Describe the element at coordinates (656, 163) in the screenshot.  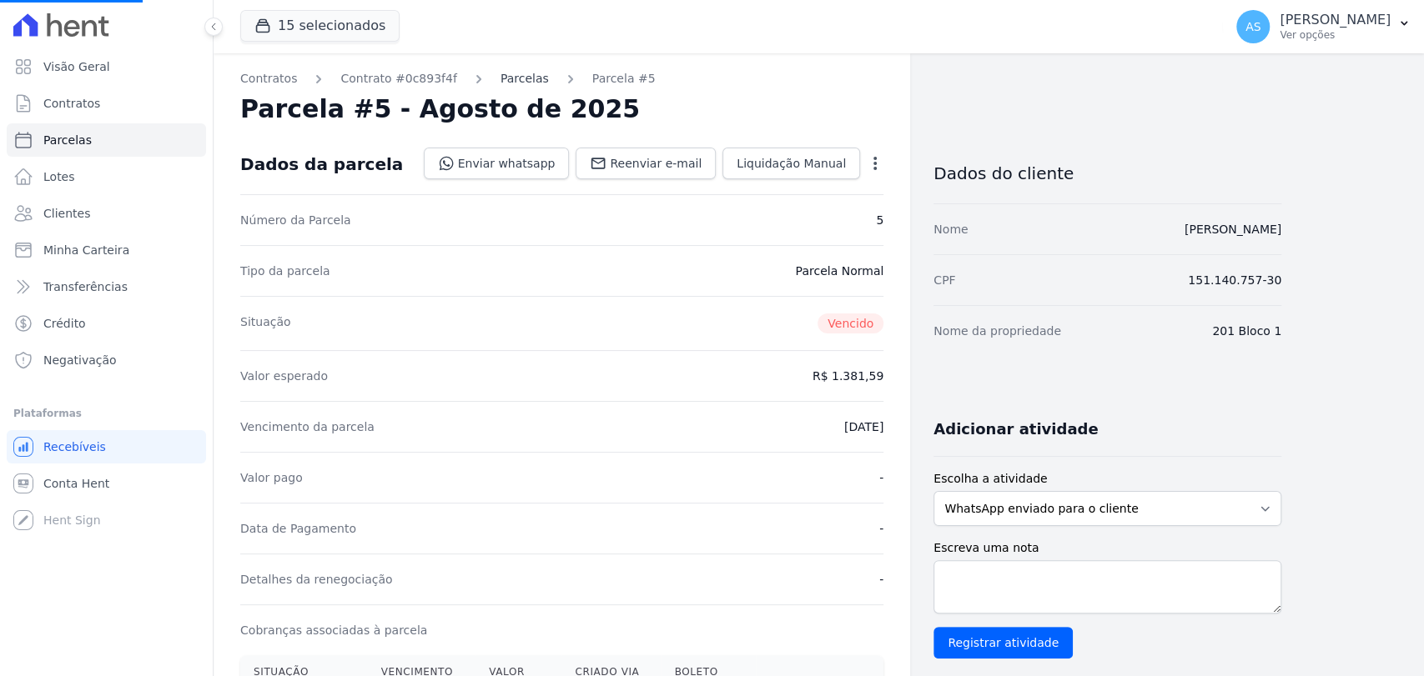
I see `span: Reenviar e-mail` at that location.